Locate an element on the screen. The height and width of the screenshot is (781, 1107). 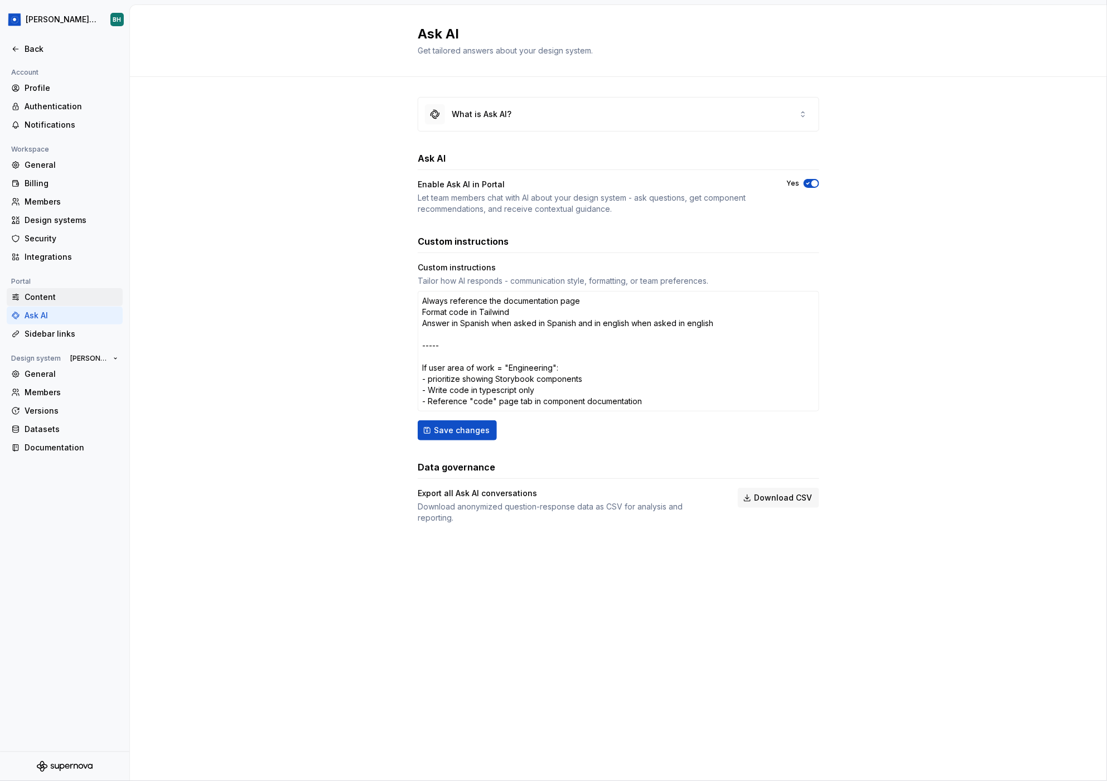
a: Integrations is located at coordinates (65, 257).